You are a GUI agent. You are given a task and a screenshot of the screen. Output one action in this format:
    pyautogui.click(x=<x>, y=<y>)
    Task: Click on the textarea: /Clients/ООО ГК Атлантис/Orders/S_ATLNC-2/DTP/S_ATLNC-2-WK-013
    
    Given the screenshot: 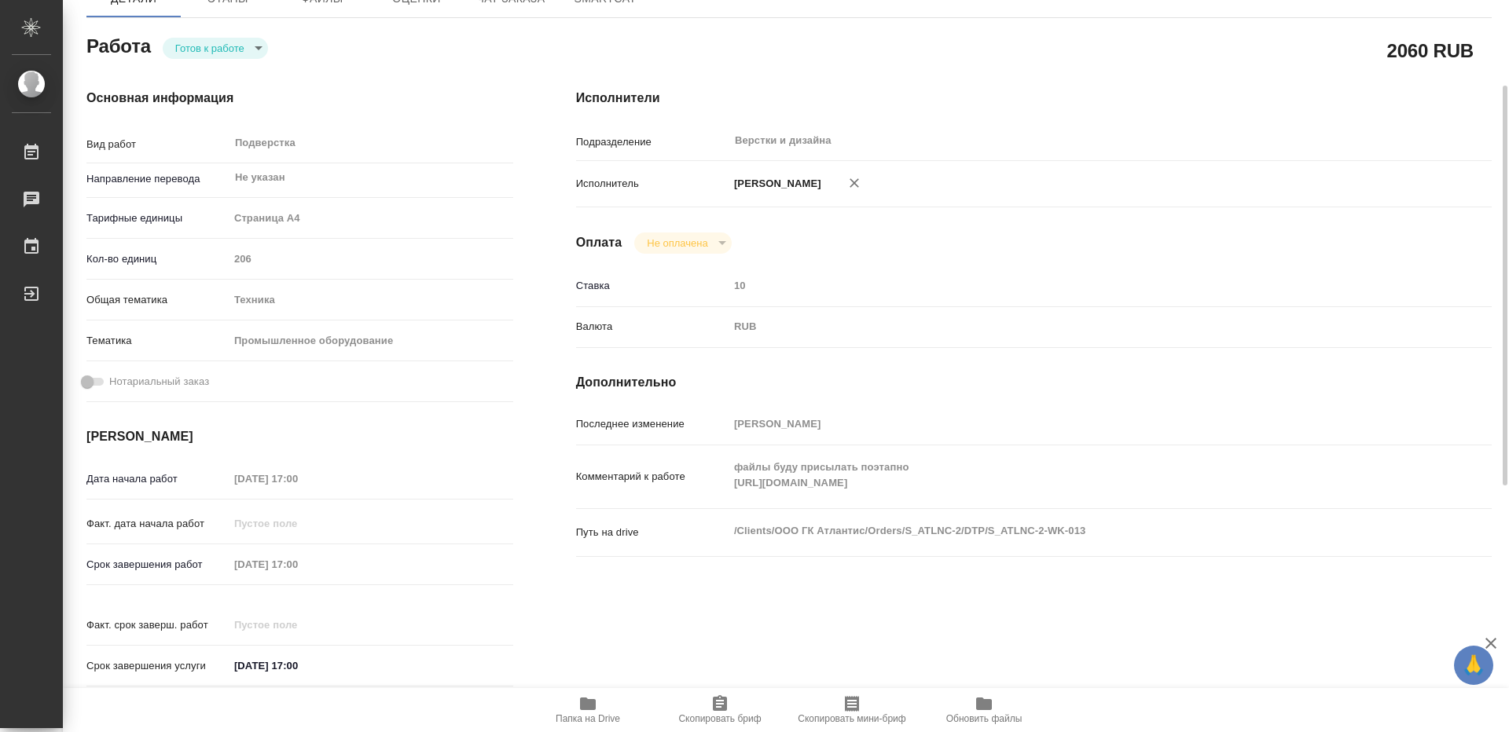 What is the action you would take?
    pyautogui.click(x=1072, y=531)
    